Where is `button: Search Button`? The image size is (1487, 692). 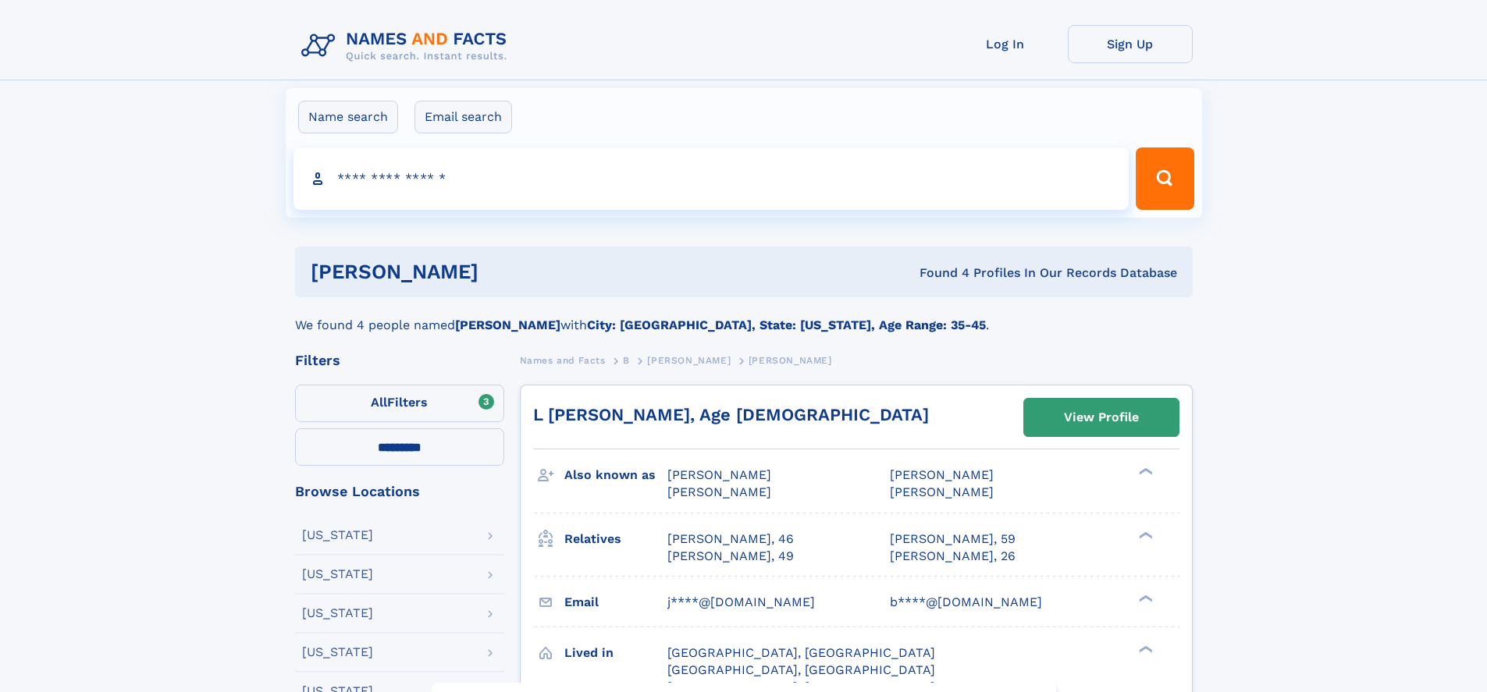 button: Search Button is located at coordinates (1165, 179).